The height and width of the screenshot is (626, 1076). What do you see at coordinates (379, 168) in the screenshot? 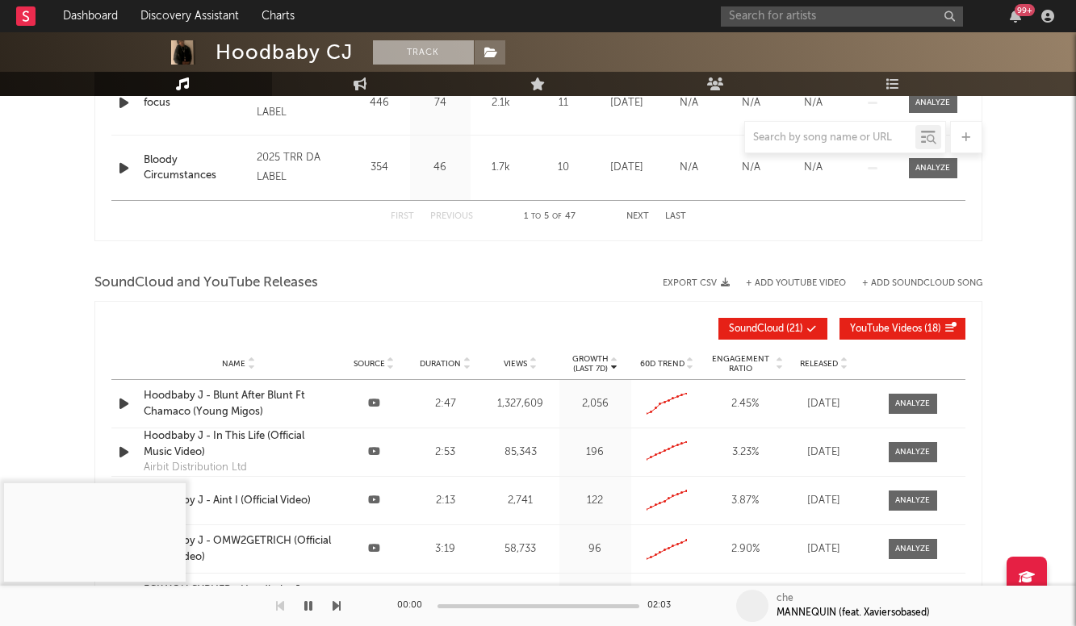
I see `div: 354` at bounding box center [379, 168].